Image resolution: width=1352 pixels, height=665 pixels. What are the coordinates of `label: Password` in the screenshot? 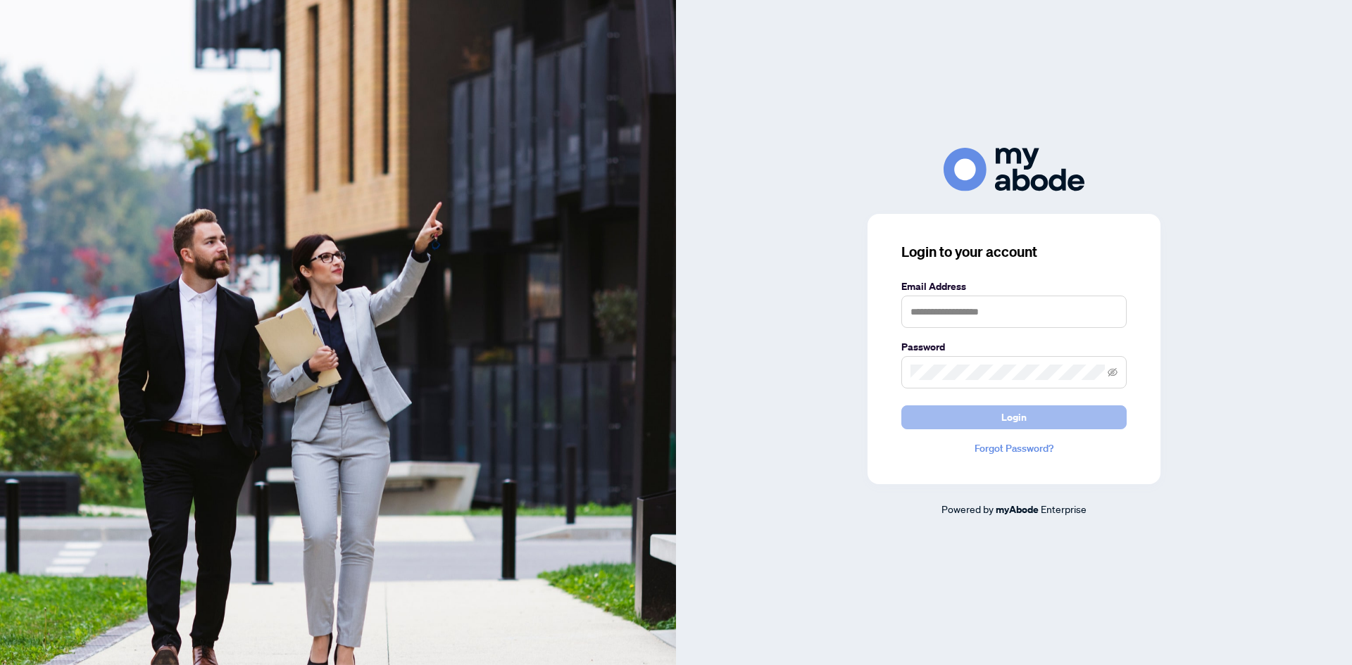 It's located at (1014, 347).